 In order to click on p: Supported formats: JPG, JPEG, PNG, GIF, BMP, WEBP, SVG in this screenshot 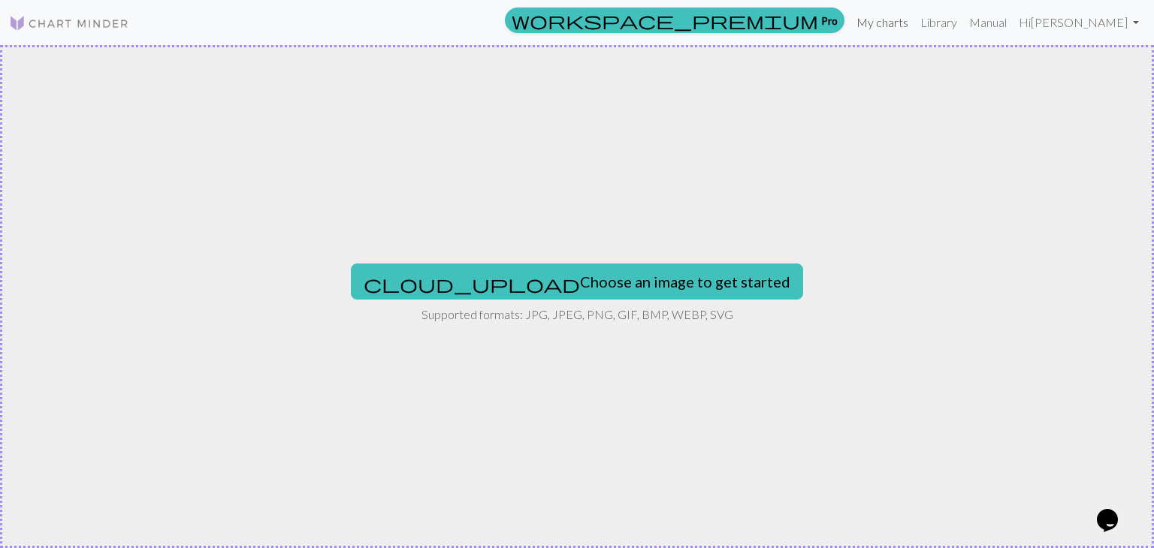, I will do `click(577, 315)`.